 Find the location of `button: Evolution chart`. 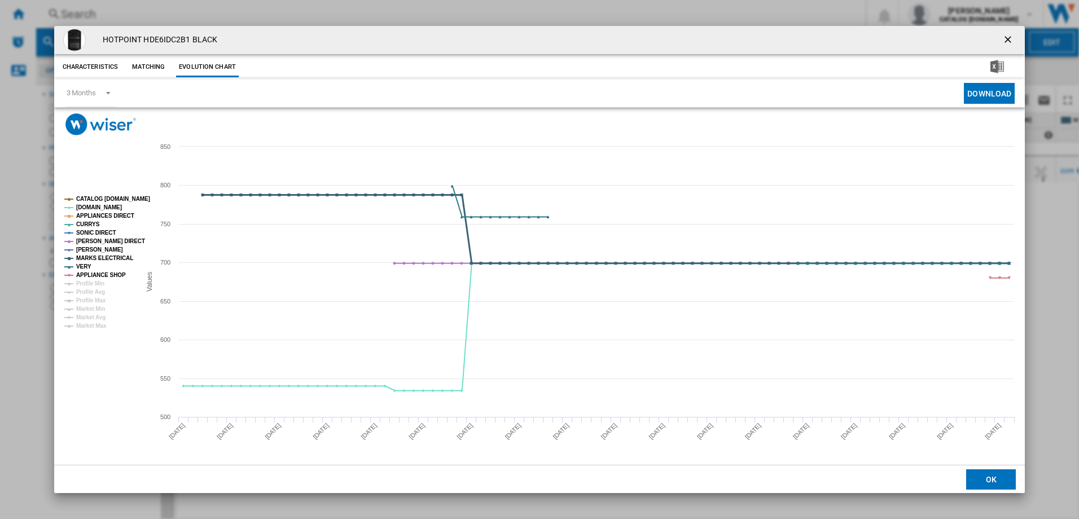

button: Evolution chart is located at coordinates (207, 67).